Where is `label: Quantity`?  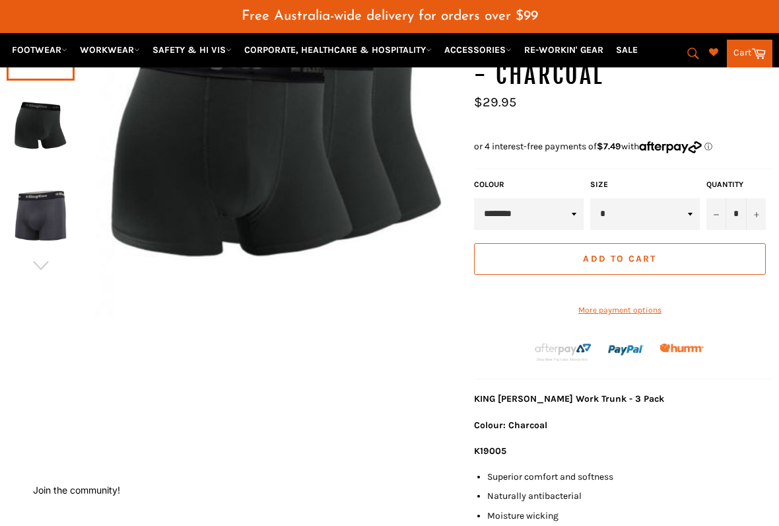 label: Quantity is located at coordinates (736, 184).